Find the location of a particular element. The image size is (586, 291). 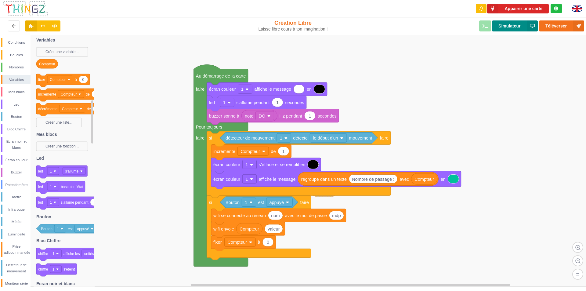

div: Météo is located at coordinates (16, 221).